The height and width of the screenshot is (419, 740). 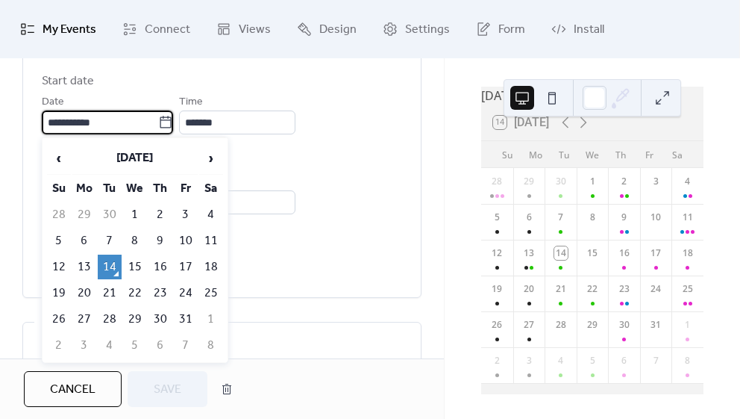 What do you see at coordinates (593, 253) in the screenshot?
I see `div: 15` at bounding box center [593, 253].